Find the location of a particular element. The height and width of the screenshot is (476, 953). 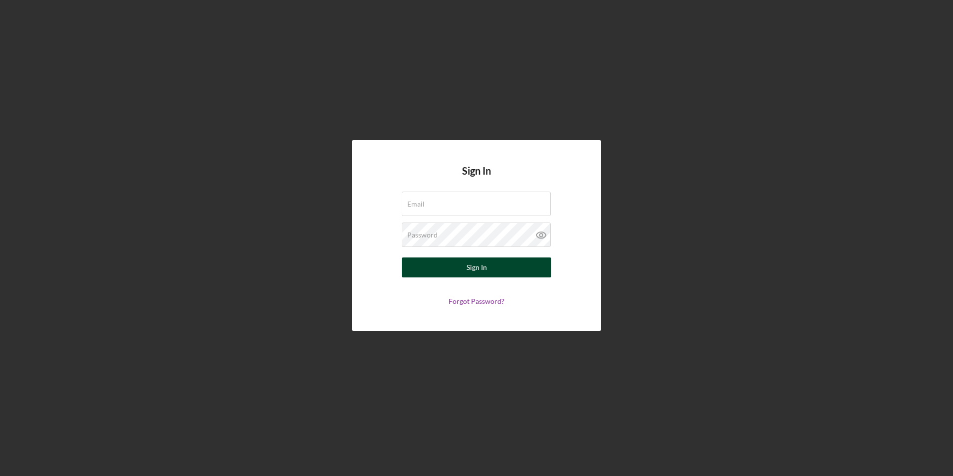

a: Forgot Password? is located at coordinates (477, 301).